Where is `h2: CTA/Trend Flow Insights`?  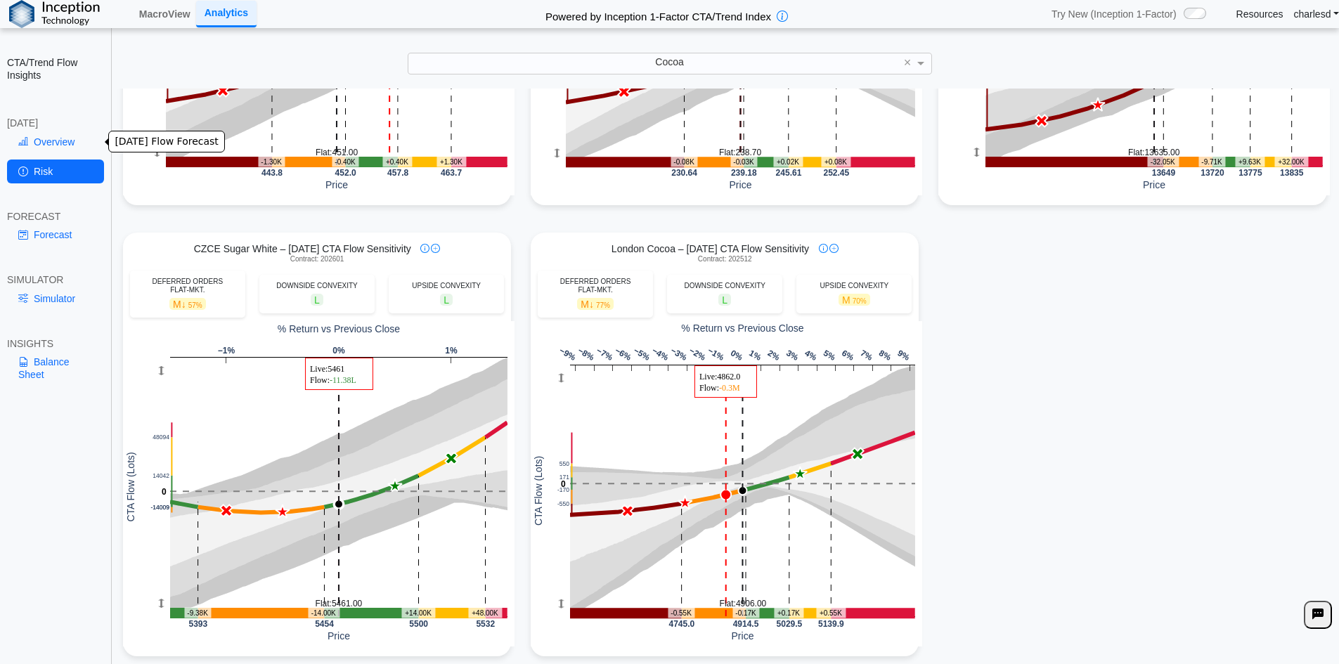
h2: CTA/Trend Flow Insights is located at coordinates (56, 69).